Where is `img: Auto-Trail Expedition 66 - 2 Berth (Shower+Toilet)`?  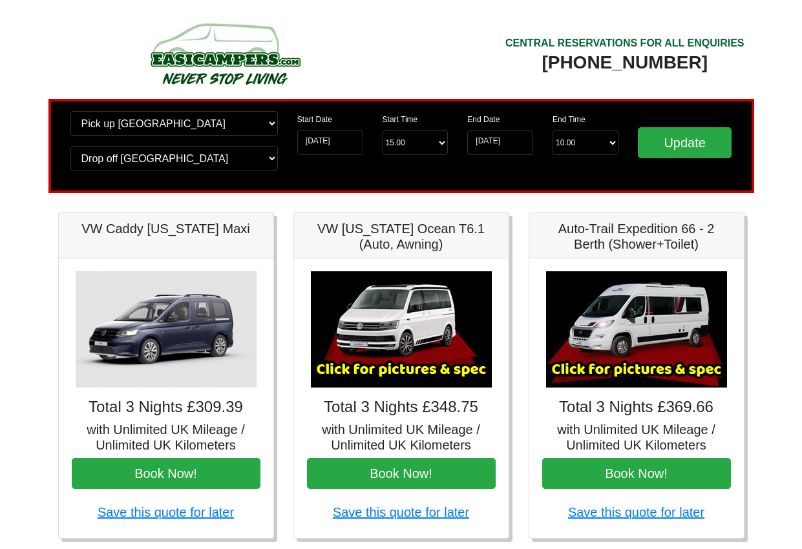
img: Auto-Trail Expedition 66 - 2 Berth (Shower+Toilet) is located at coordinates (636, 329).